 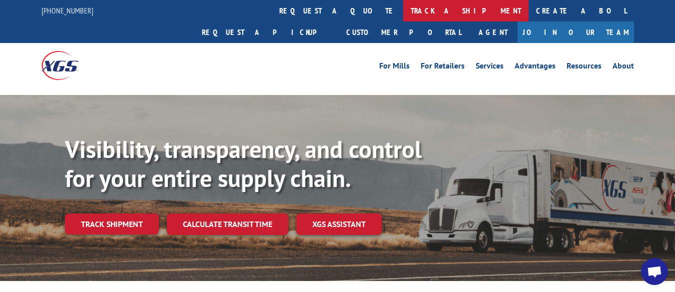 What do you see at coordinates (489, 67) in the screenshot?
I see `a: Services` at bounding box center [489, 67].